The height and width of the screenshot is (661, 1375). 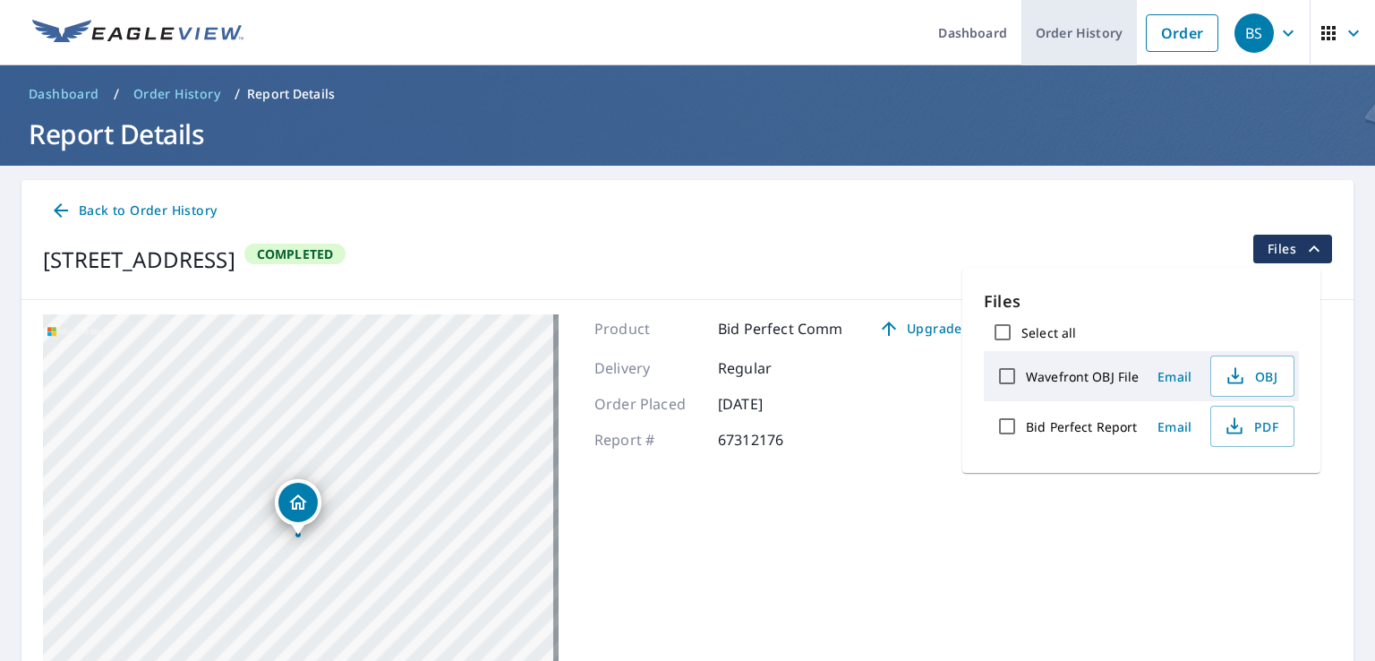 I want to click on a: Dashboard, so click(x=64, y=94).